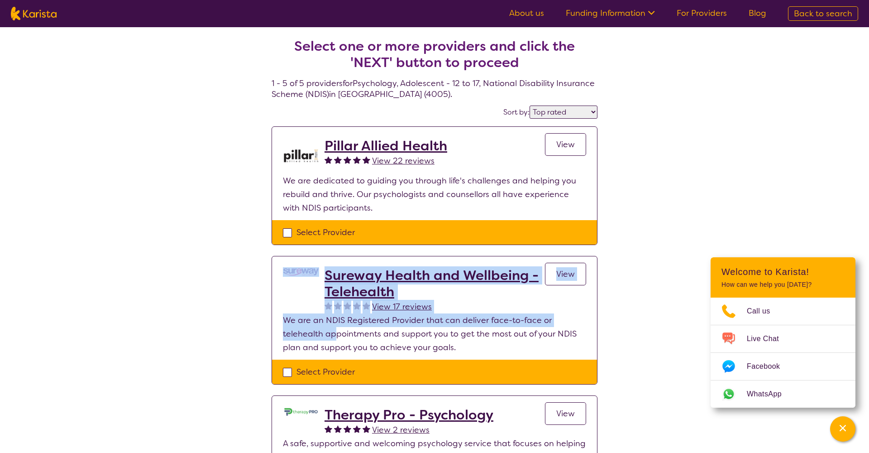  I want to click on a: Therapy Pro - Psychology, so click(409, 415).